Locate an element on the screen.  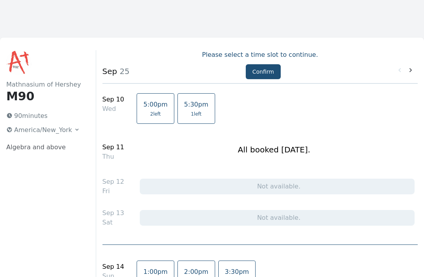
div: Sep 12 is located at coordinates (113, 182).